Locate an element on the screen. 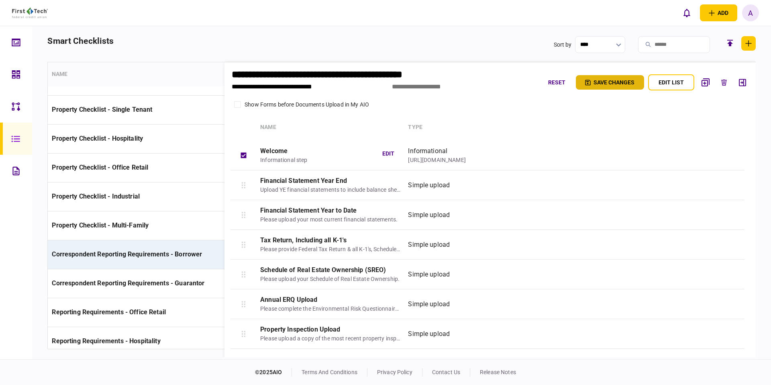 This screenshot has width=771, height=385. button: reset is located at coordinates (556, 82).